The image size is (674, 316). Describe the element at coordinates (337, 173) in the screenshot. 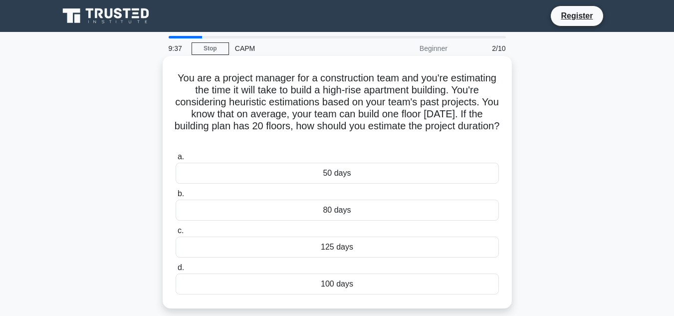

I see `div: 50 days` at that location.